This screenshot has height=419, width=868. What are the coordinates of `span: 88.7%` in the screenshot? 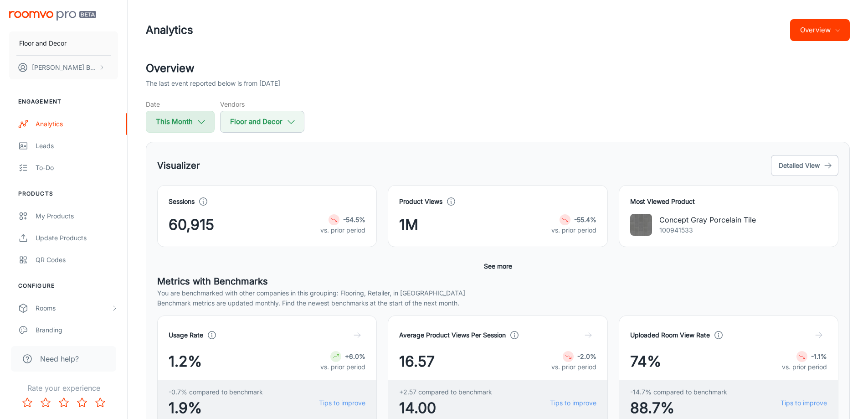 It's located at (679, 408).